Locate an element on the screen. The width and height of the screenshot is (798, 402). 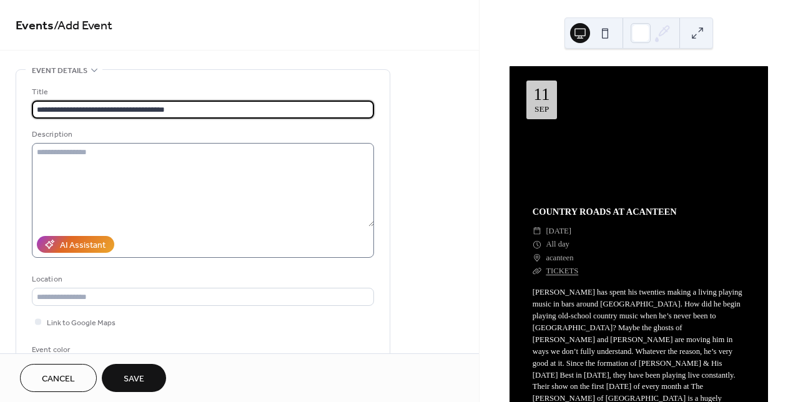
a: Events is located at coordinates (34, 26).